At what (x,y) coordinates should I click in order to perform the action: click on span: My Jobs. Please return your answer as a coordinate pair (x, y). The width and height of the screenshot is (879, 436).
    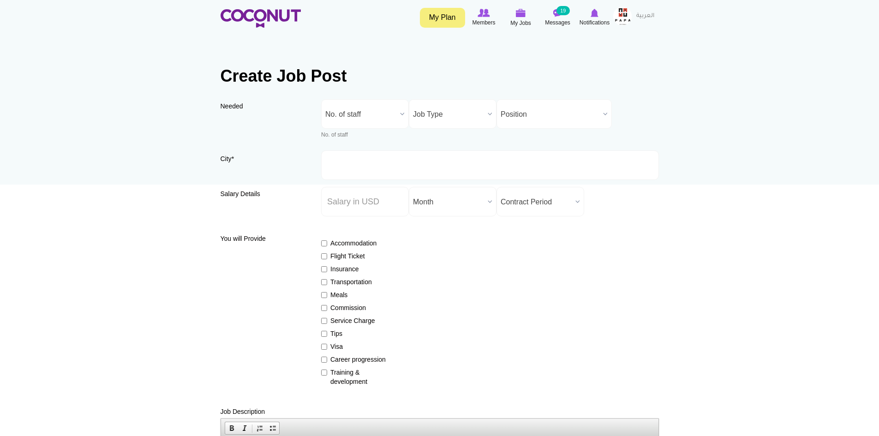
    Looking at the image, I should click on (521, 23).